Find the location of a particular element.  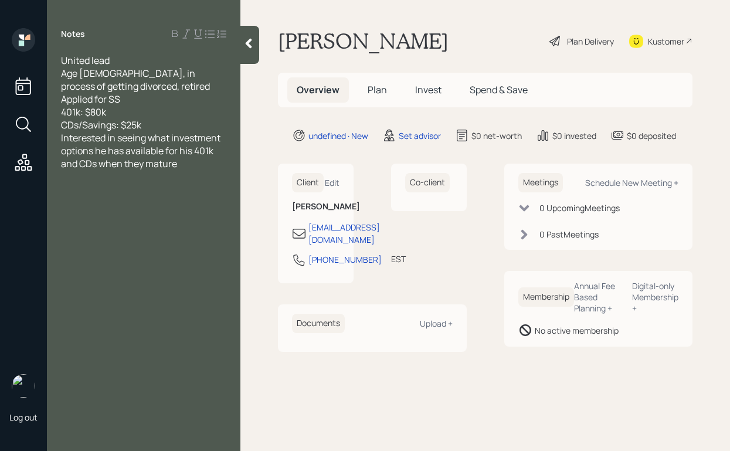

div: $0 net-worth is located at coordinates (497, 135).